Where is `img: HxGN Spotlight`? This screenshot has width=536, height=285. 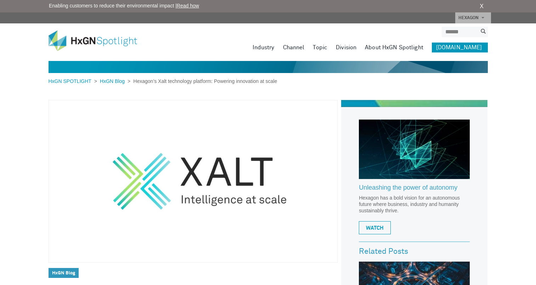
img: HxGN Spotlight is located at coordinates (98, 41).